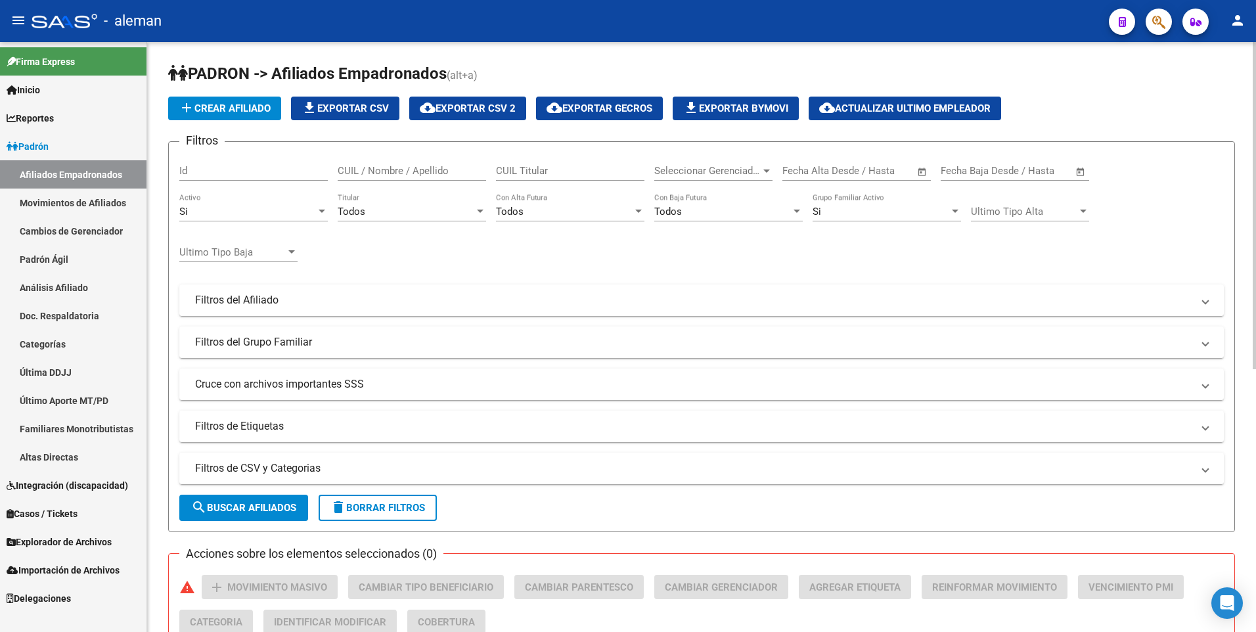 The width and height of the screenshot is (1256, 632). Describe the element at coordinates (216, 622) in the screenshot. I see `span: Categoria` at that location.